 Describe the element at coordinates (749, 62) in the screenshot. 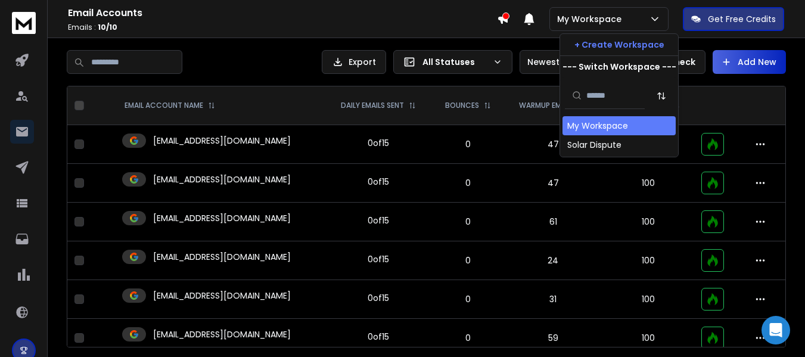

I see `button: Add New` at that location.